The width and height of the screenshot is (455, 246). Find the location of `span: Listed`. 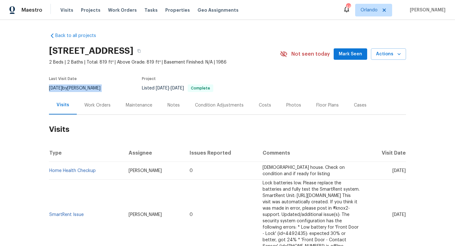

span: Listed is located at coordinates (178, 88).